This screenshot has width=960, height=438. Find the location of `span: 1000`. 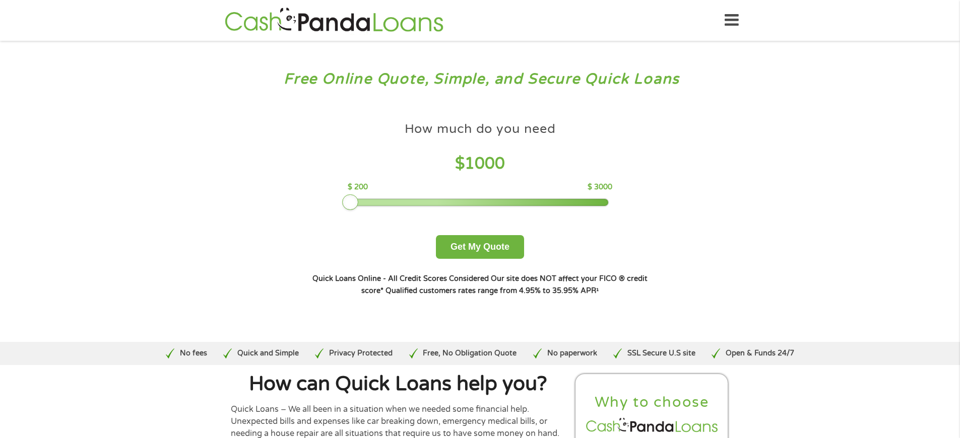

span: 1000 is located at coordinates (485, 164).